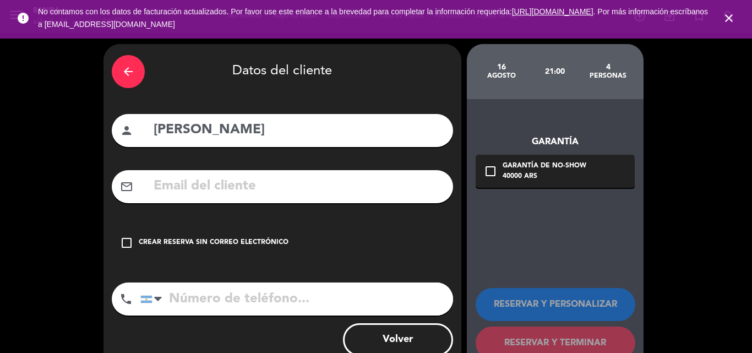 This screenshot has width=752, height=353. Describe the element at coordinates (373, 18) in the screenshot. I see `span: No contamos con los datos de facturación actualizados. Por favor use este enlance a la brevedad p...` at that location.